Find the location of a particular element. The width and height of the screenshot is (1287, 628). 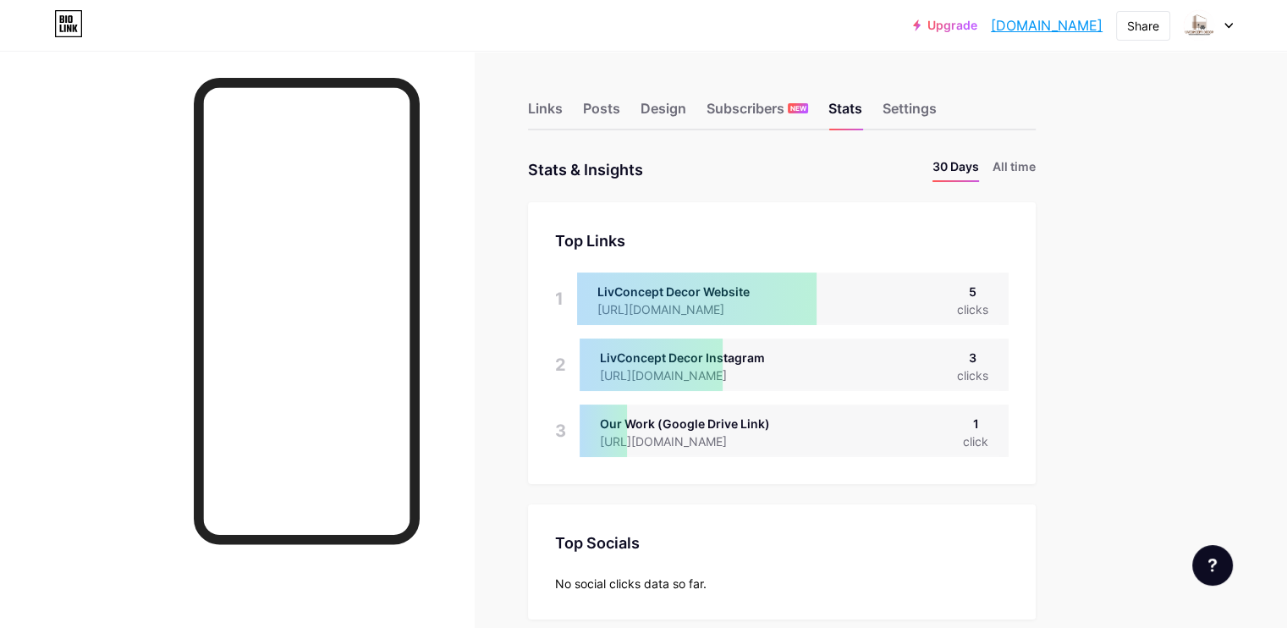

div: No social clicks data so far. is located at coordinates (782, 583).